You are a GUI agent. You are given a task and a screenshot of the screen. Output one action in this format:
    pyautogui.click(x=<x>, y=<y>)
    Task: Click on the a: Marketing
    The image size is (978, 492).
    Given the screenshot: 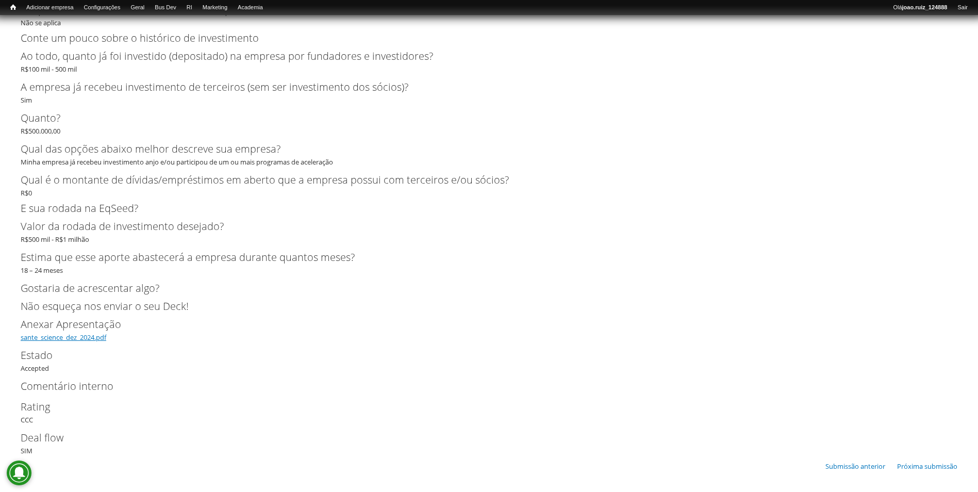 What is the action you would take?
    pyautogui.click(x=215, y=8)
    